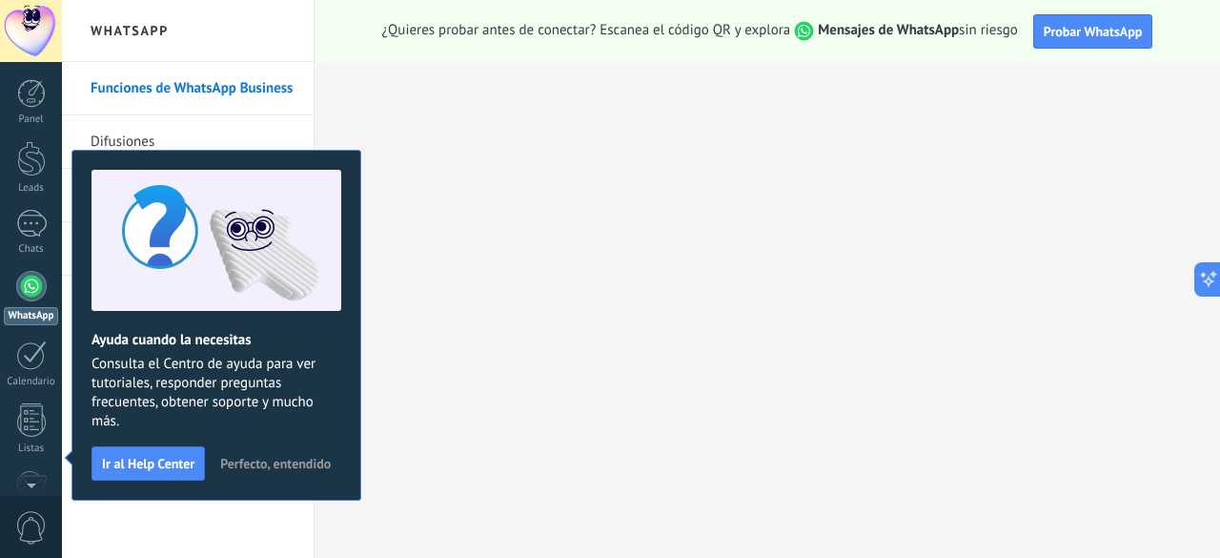 Image resolution: width=1220 pixels, height=558 pixels. Describe the element at coordinates (30, 315) in the screenshot. I see `div: WhatsApp` at that location.